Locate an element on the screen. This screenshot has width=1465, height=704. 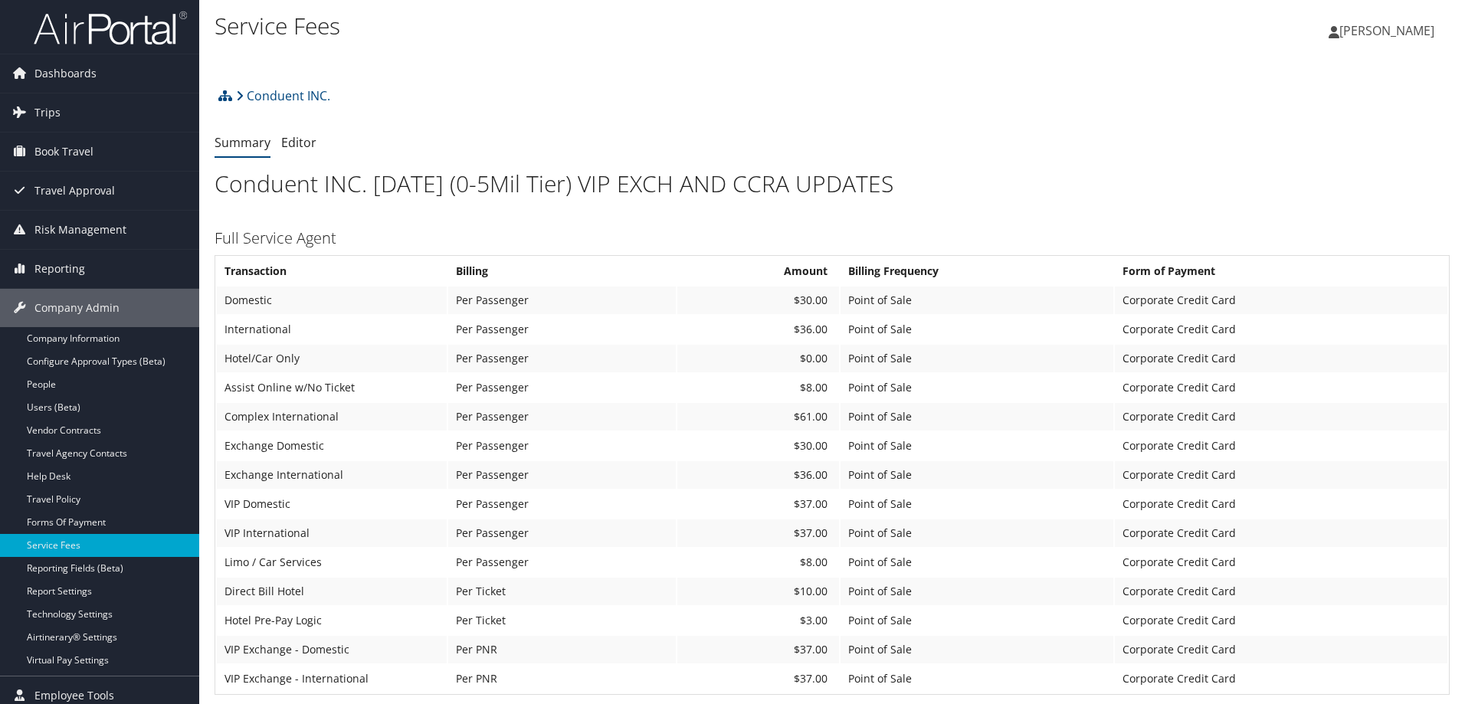
td: VIP Exchange - International is located at coordinates (332, 679).